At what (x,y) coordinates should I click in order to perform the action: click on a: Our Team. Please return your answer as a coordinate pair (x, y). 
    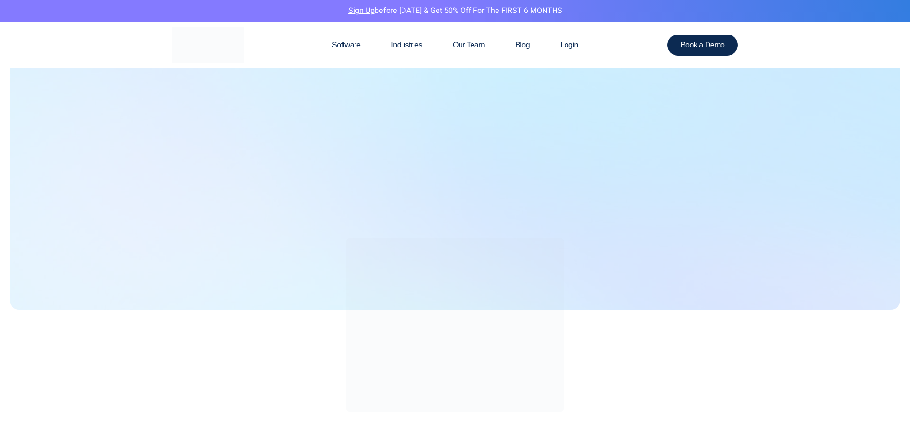
    Looking at the image, I should click on (469, 45).